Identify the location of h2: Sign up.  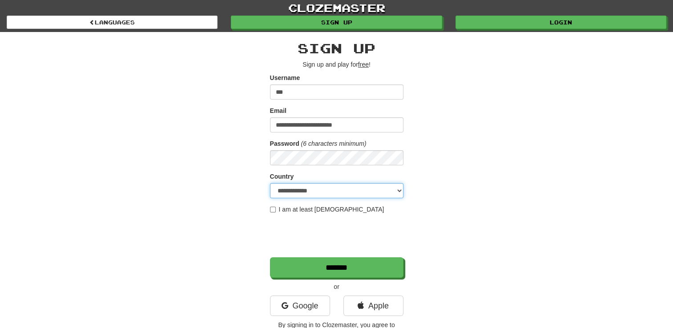
(337, 48).